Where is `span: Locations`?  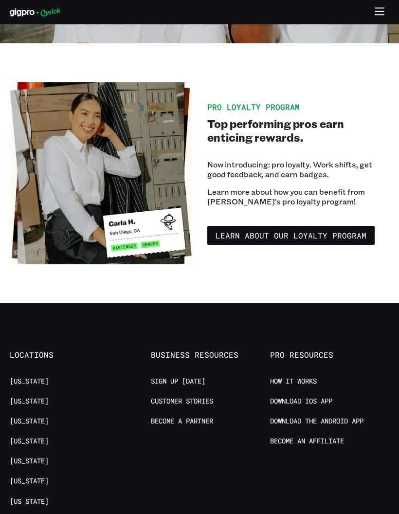 span: Locations is located at coordinates (69, 355).